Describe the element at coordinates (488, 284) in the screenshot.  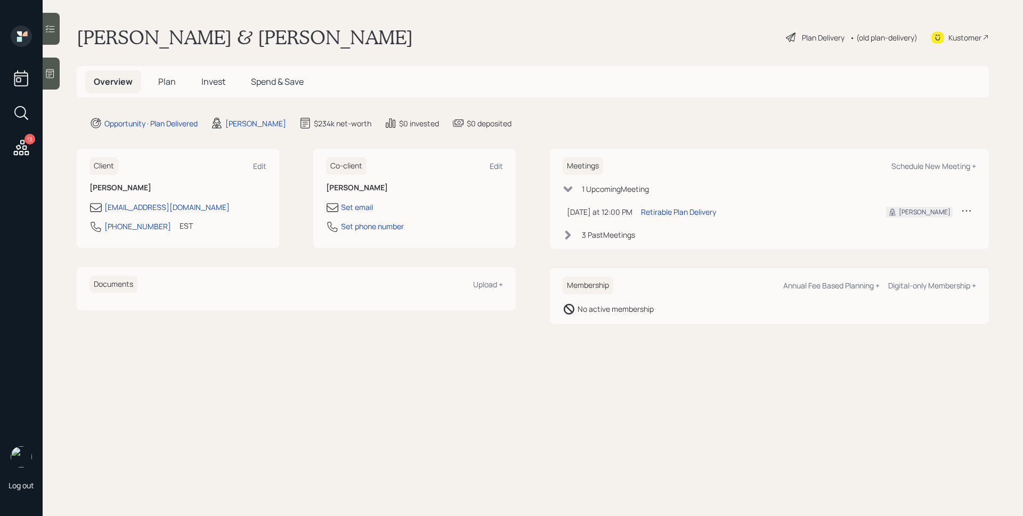
I see `div: Upload +` at that location.